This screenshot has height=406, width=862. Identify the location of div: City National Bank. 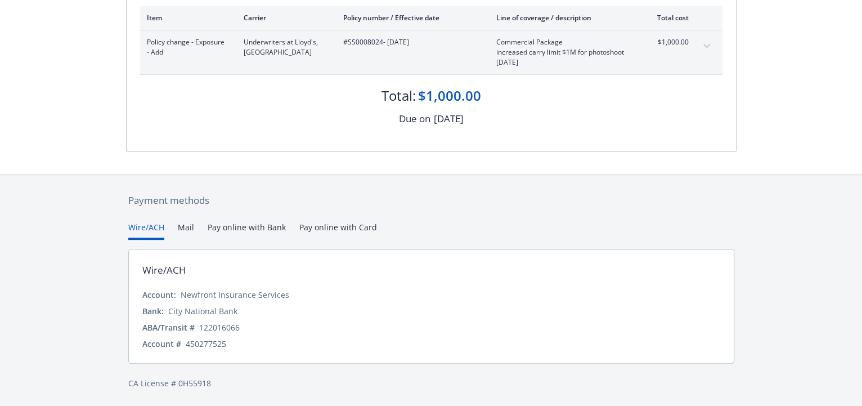
(203, 311).